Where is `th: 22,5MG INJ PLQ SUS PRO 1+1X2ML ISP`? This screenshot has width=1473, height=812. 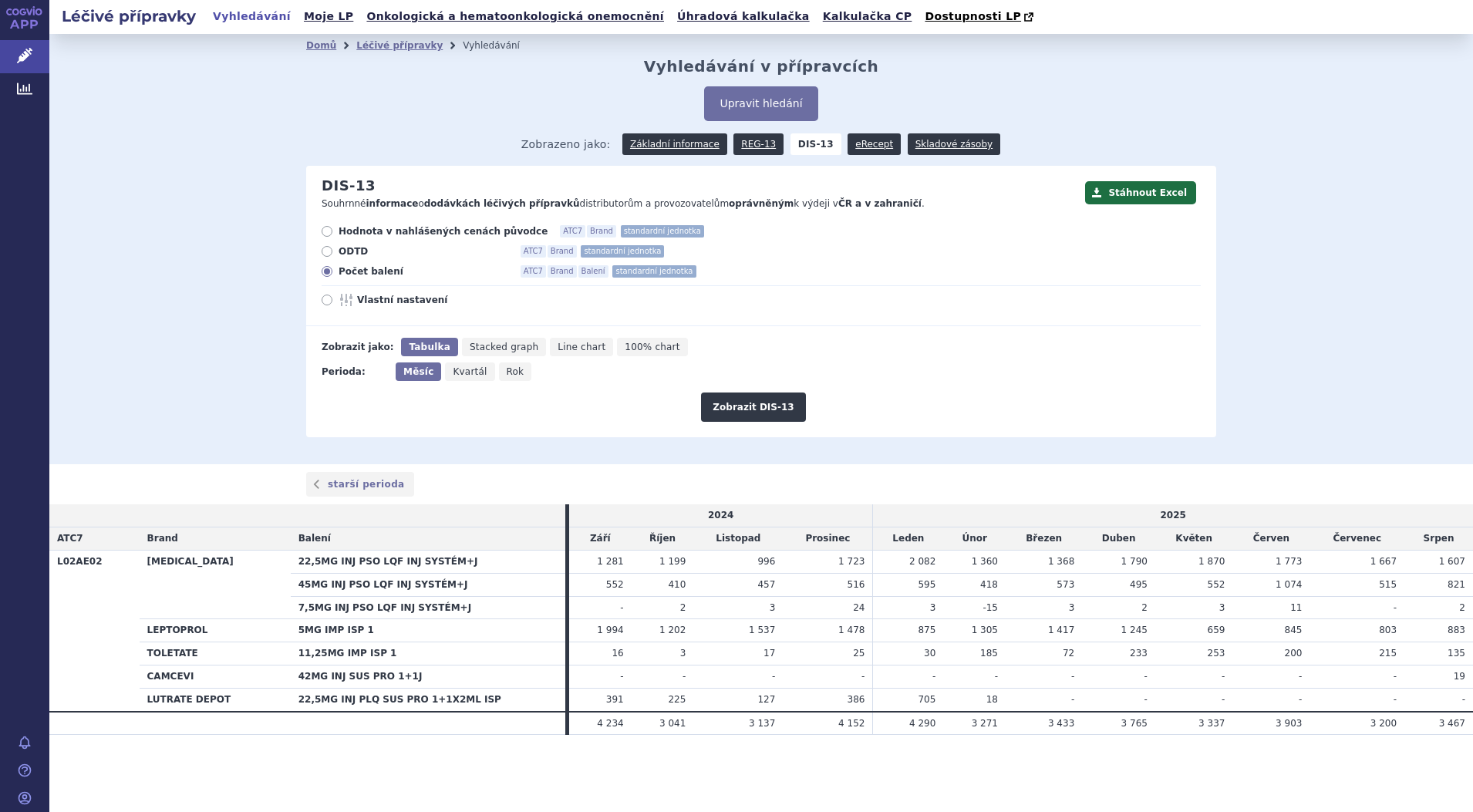 th: 22,5MG INJ PLQ SUS PRO 1+1X2ML ISP is located at coordinates (428, 699).